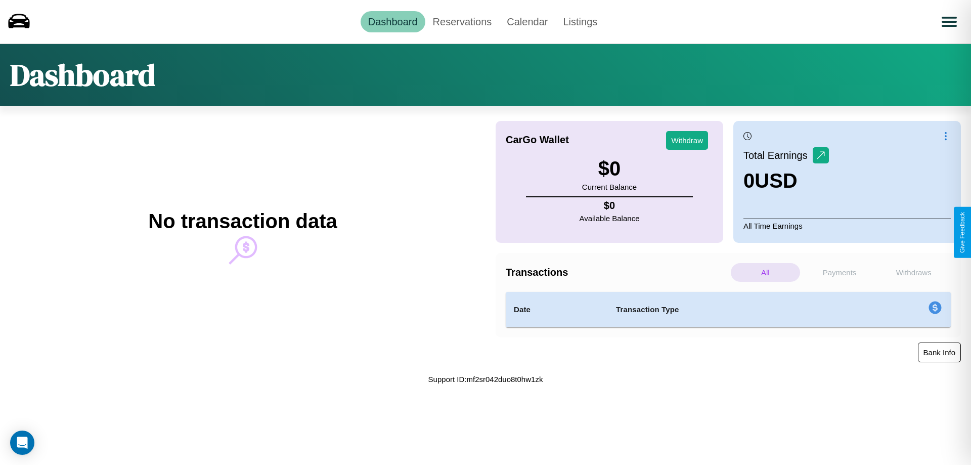  Describe the element at coordinates (242, 221) in the screenshot. I see `h2: No transaction data` at that location.